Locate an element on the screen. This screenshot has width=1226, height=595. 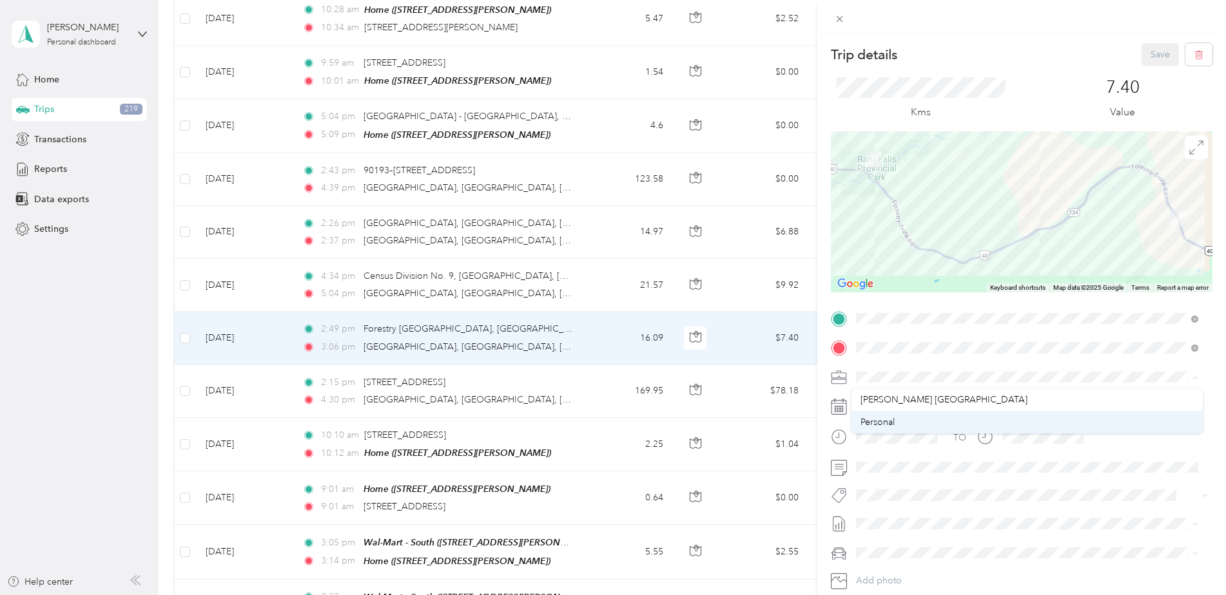
p: Kms is located at coordinates (920, 112).